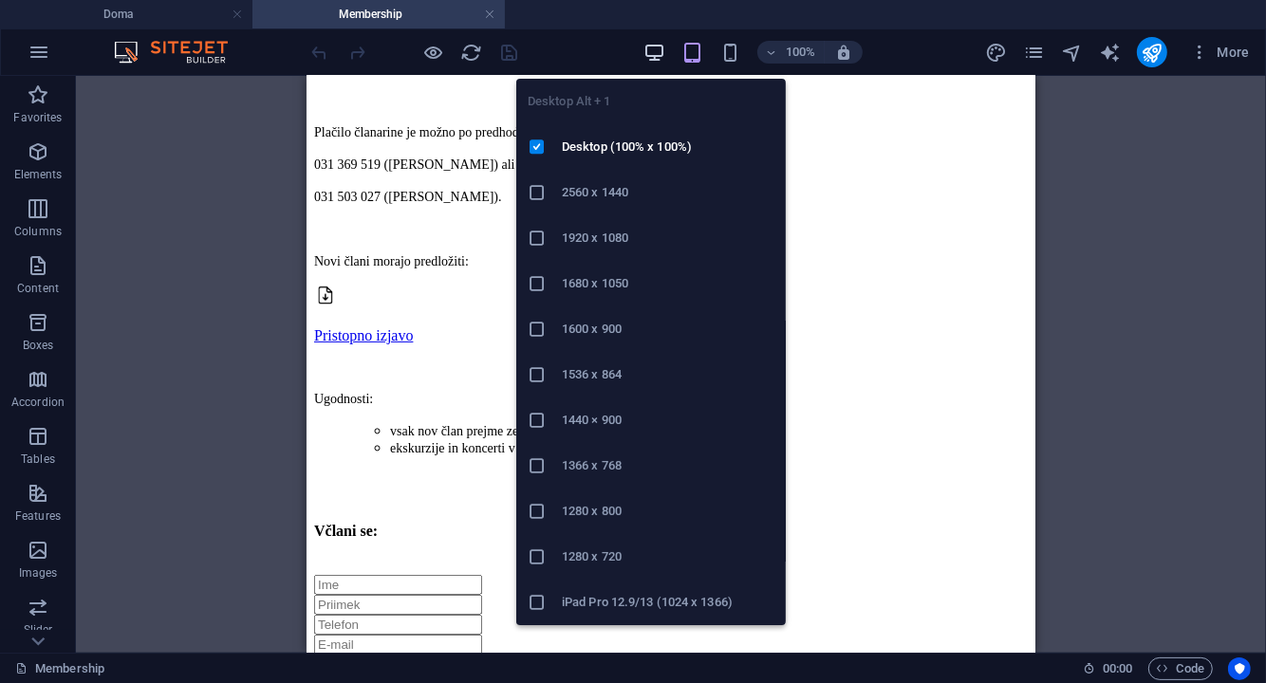  I want to click on h6: 1440 × 900, so click(668, 420).